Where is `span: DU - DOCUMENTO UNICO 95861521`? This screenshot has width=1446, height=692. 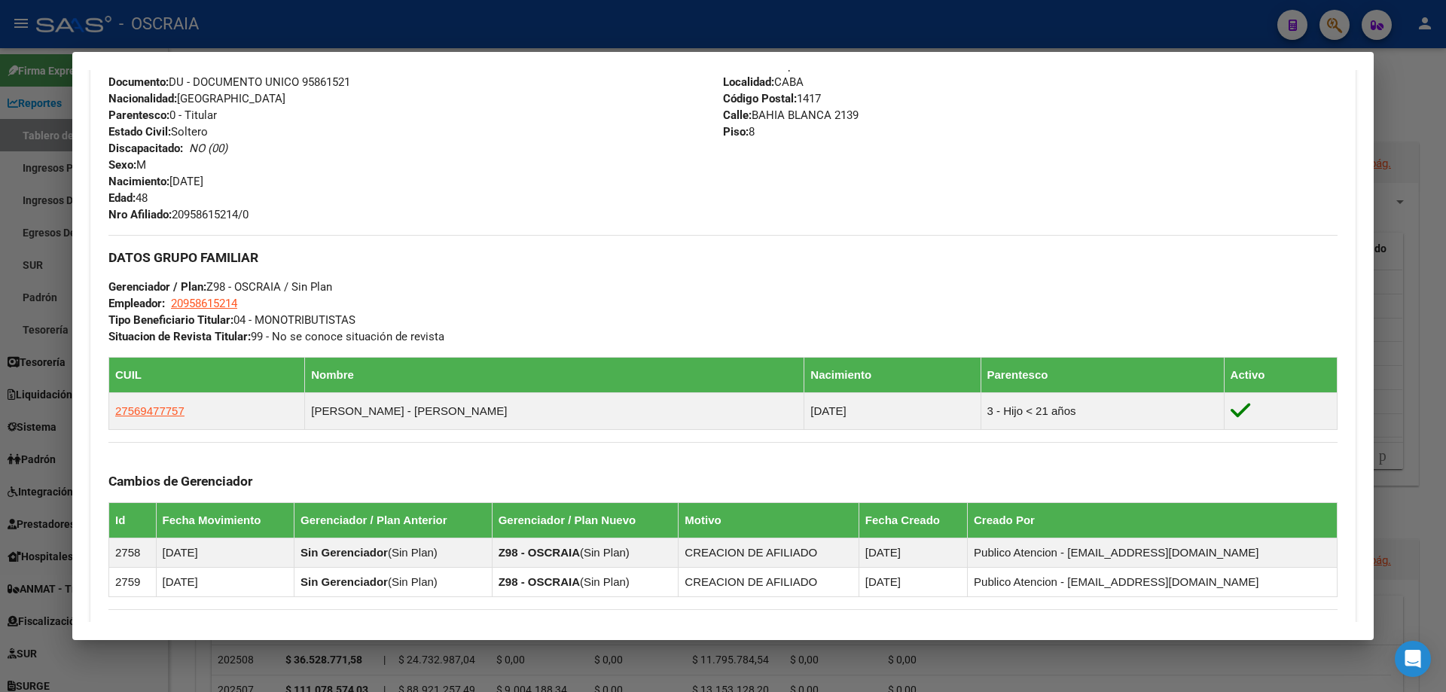 span: DU - DOCUMENTO UNICO 95861521 is located at coordinates (229, 82).